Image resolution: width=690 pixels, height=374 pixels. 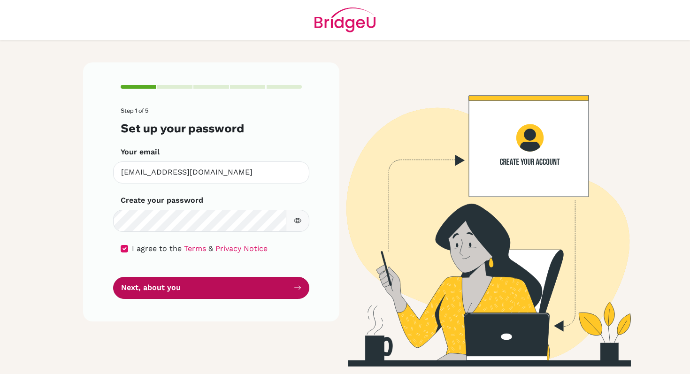 I want to click on label: Create your password, so click(x=162, y=201).